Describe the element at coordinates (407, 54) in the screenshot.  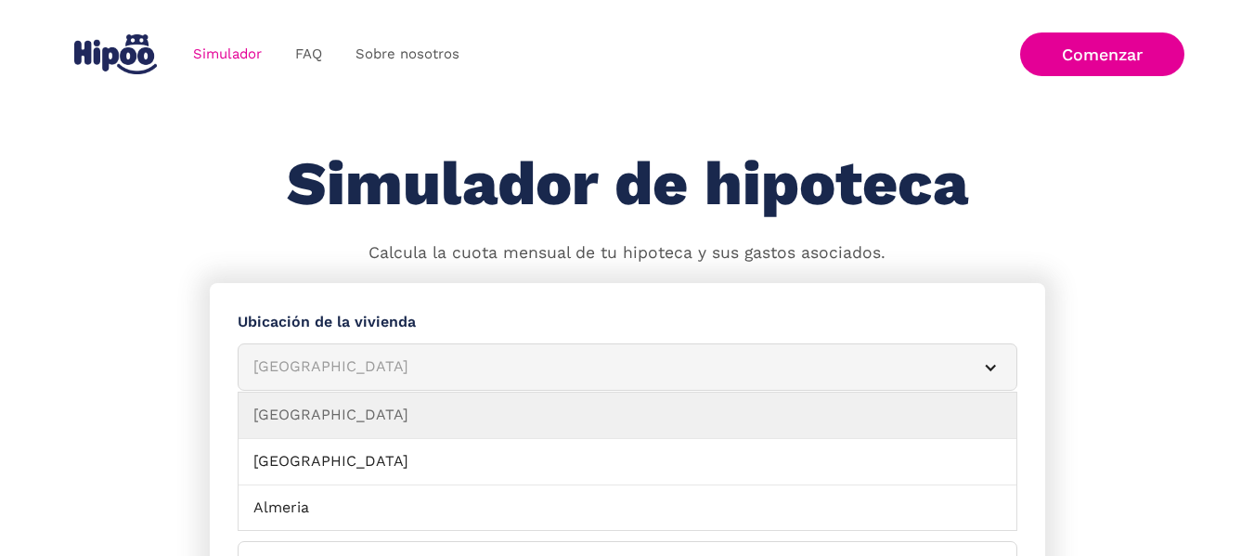
I see `a: Sobre nosotros` at that location.